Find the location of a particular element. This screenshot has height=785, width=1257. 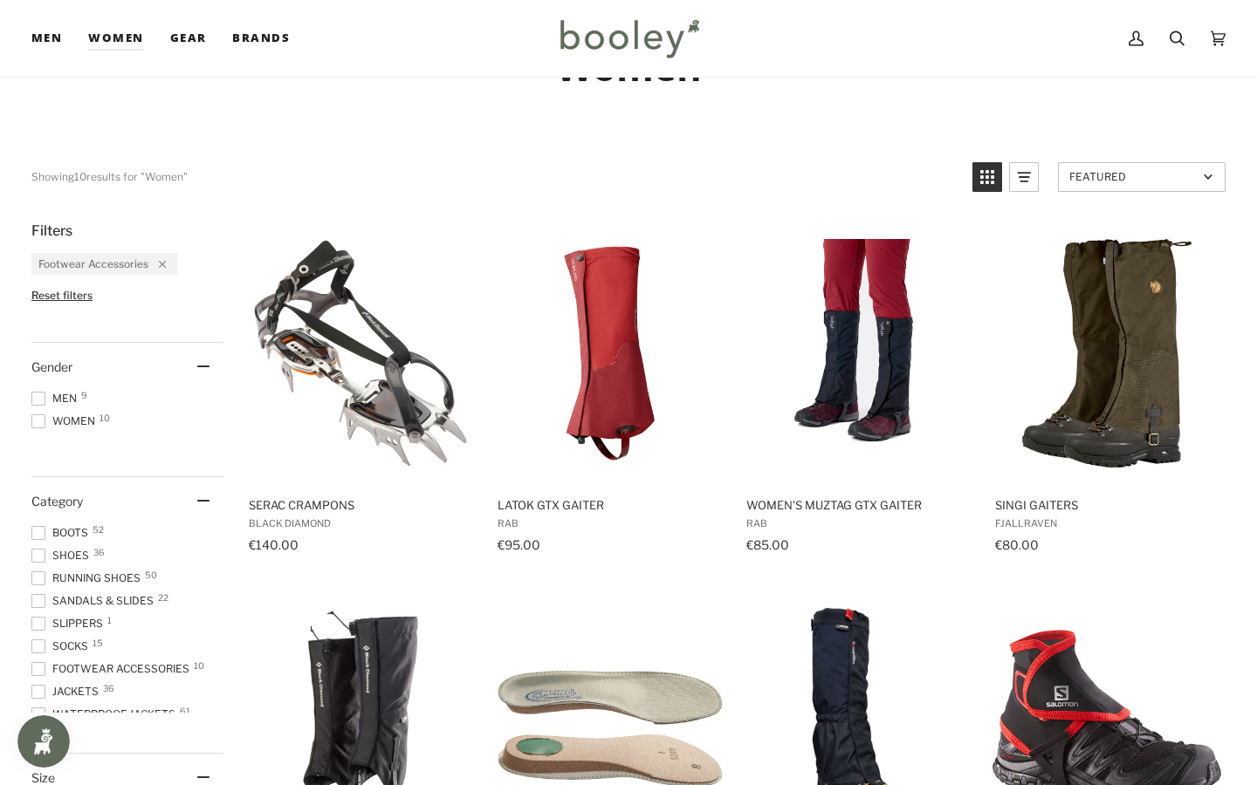

span: Boots is located at coordinates (62, 533).